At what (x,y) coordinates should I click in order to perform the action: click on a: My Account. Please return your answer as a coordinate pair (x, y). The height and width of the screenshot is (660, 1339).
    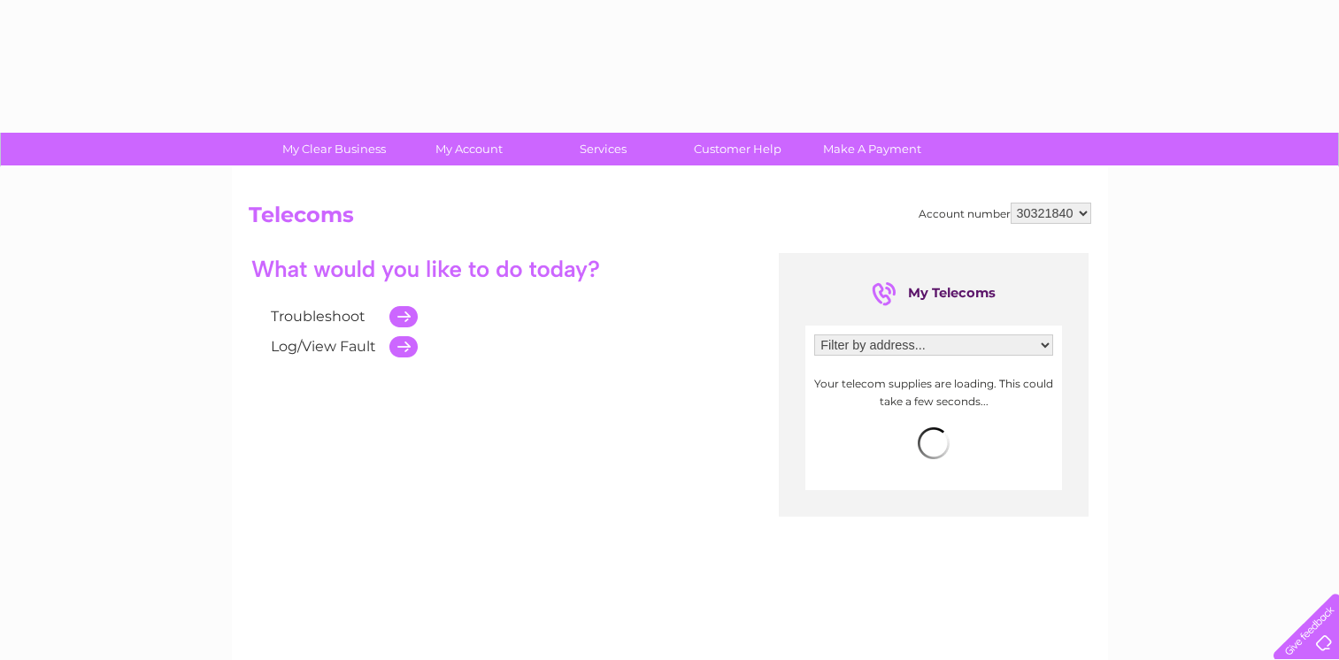
    Looking at the image, I should click on (468, 149).